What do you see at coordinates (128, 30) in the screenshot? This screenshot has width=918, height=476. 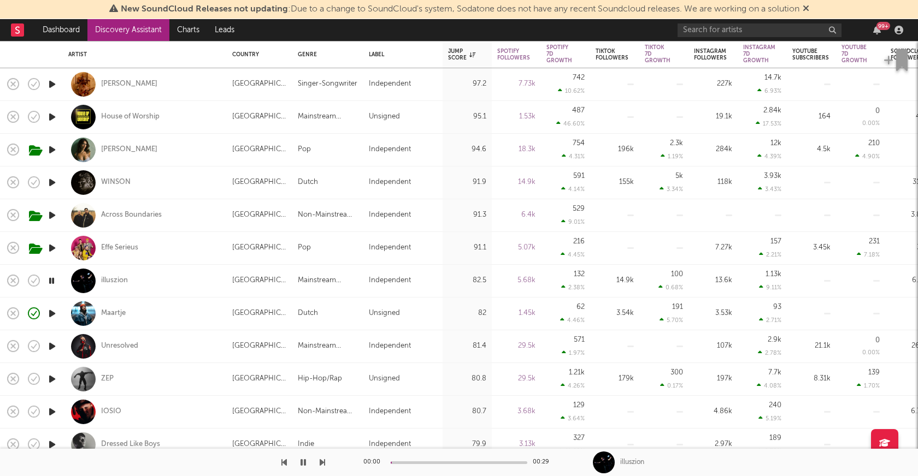 I see `a: Discovery Assistant` at bounding box center [128, 30].